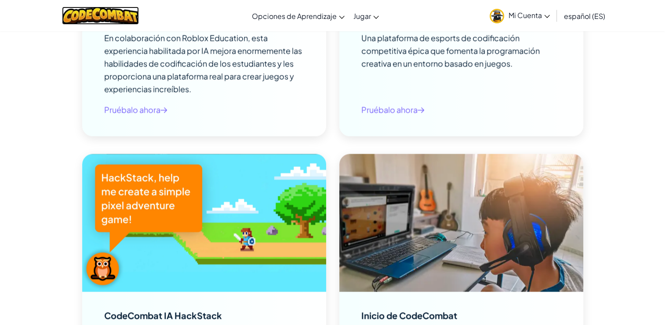 This screenshot has width=665, height=325. I want to click on span: español (ES), so click(585, 16).